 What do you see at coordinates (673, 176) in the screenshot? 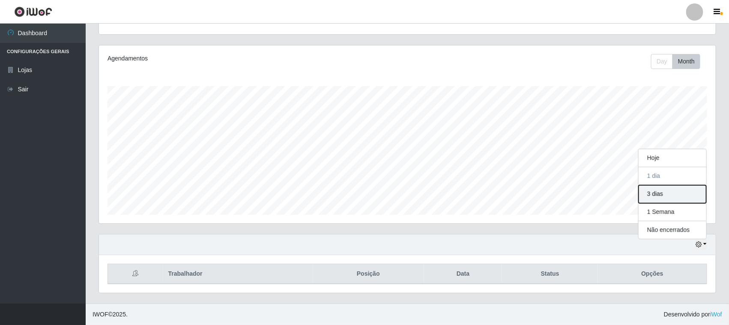
I see `button: 1 dia` at bounding box center [673, 176].